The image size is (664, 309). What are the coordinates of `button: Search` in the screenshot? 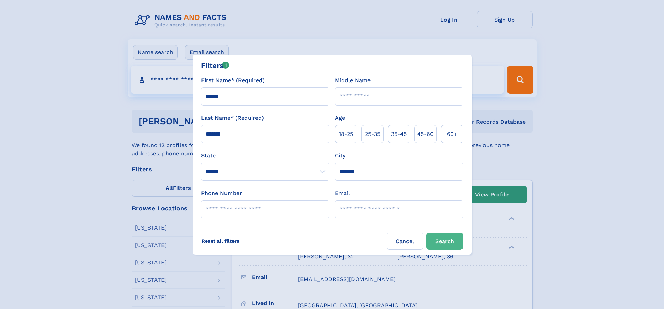 It's located at (445, 241).